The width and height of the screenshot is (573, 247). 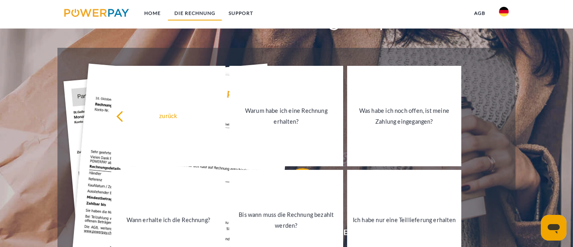 What do you see at coordinates (287, 220) in the screenshot?
I see `div: Bis wann muss die Rechnung bezahlt werden?` at bounding box center [287, 220].